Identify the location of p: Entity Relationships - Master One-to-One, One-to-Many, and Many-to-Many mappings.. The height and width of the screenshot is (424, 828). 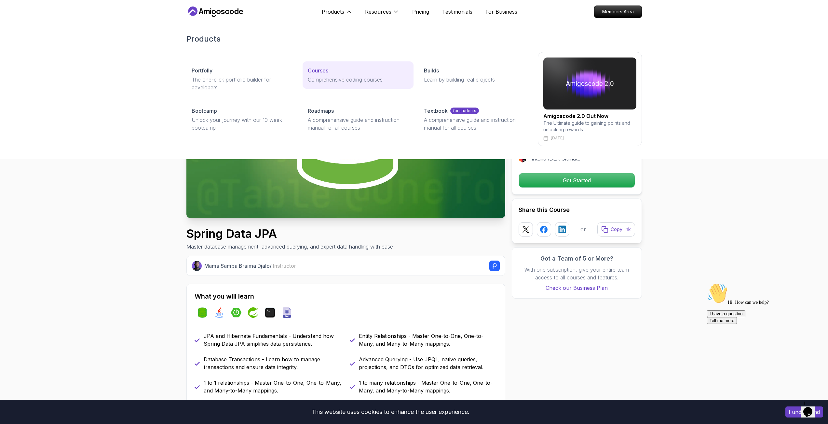
(428, 340).